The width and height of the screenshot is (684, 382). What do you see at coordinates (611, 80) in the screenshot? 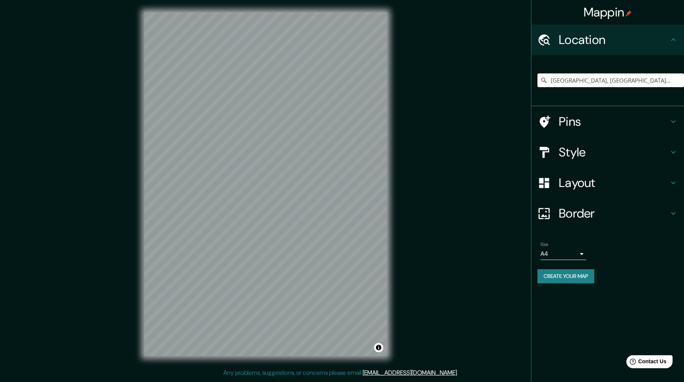
I see `input: Pick your city or area` at bounding box center [611, 80].